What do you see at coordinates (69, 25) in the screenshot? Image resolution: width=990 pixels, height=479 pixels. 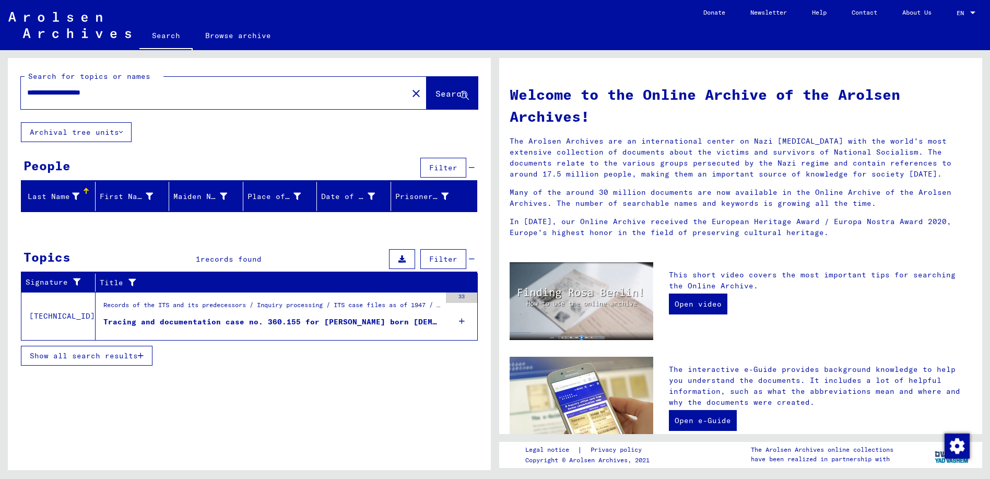 I see `img: Arolsen_neg.svg` at bounding box center [69, 25].